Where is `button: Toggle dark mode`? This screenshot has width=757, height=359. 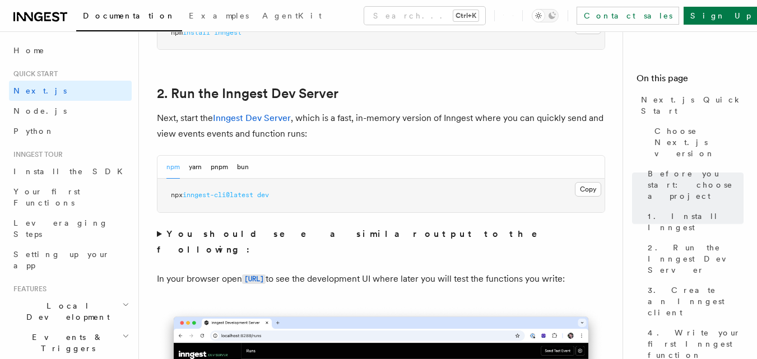
button: Toggle dark mode is located at coordinates (545, 16).